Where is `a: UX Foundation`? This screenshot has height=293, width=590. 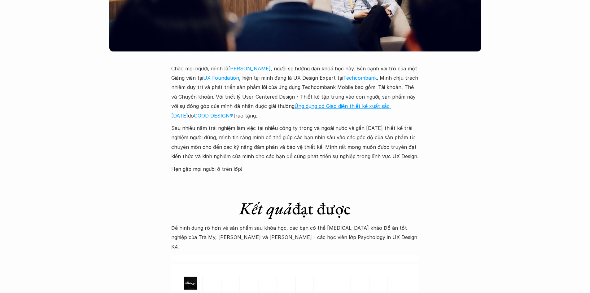 a: UX Foundation is located at coordinates (221, 78).